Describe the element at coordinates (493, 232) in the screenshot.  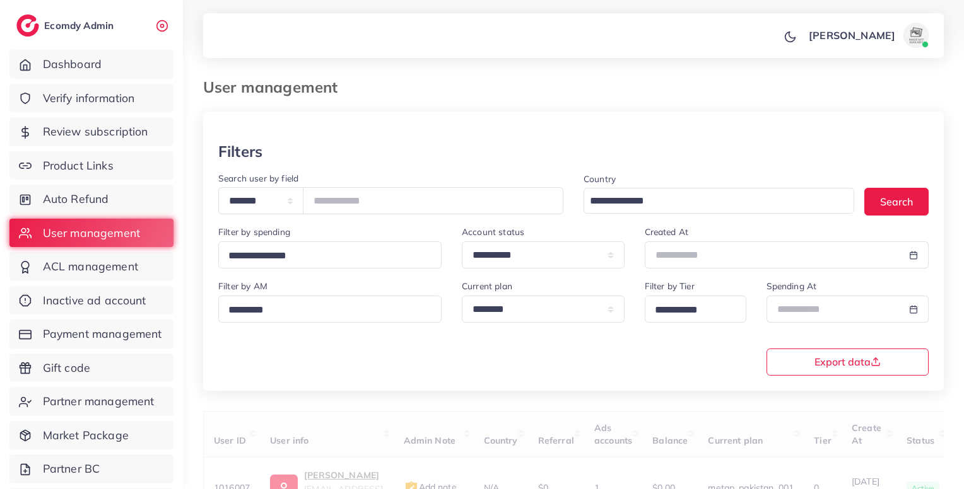
I see `label: Account status` at that location.